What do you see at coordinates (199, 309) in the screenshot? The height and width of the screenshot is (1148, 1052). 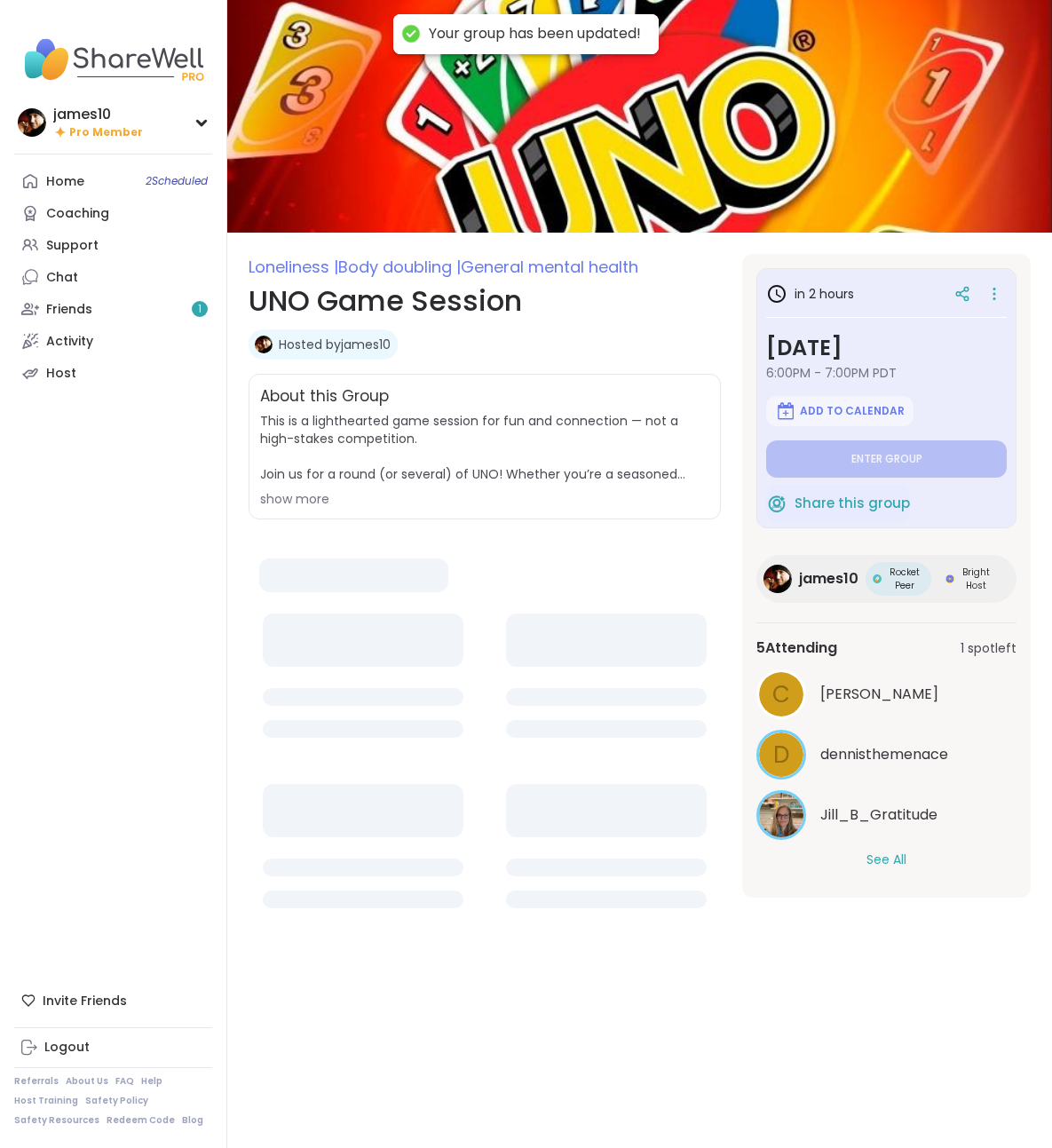 I see `span: 1` at bounding box center [199, 309].